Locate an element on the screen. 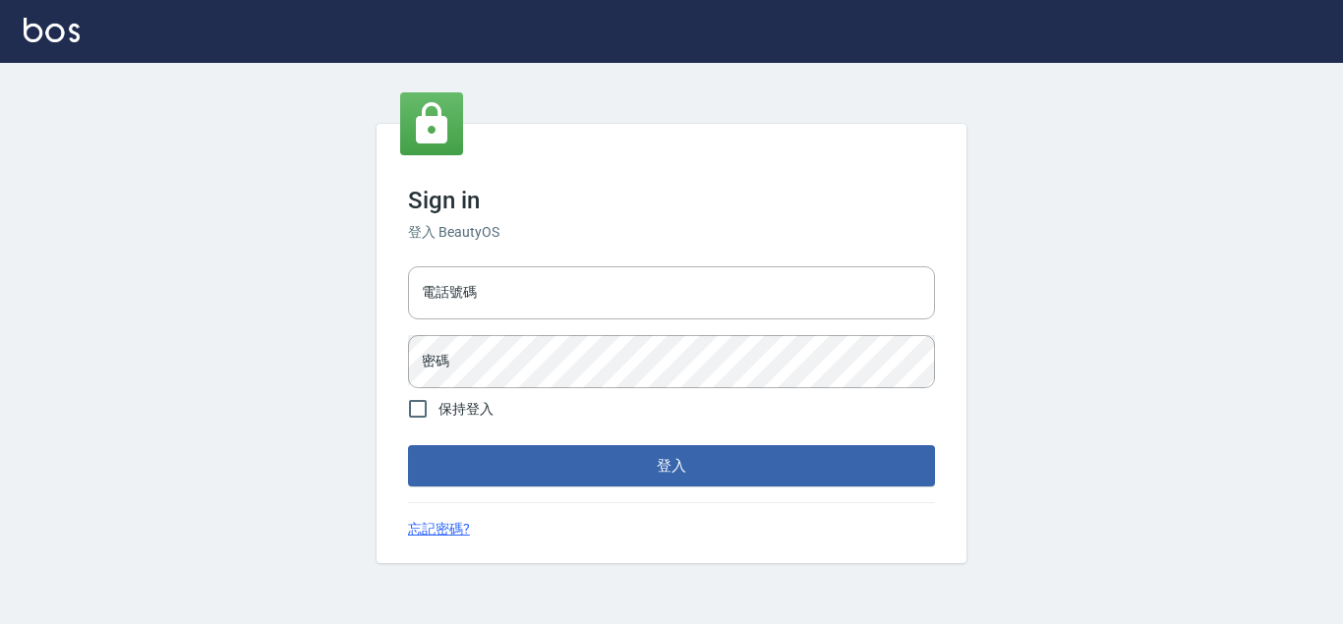  img: Logo is located at coordinates (51, 29).